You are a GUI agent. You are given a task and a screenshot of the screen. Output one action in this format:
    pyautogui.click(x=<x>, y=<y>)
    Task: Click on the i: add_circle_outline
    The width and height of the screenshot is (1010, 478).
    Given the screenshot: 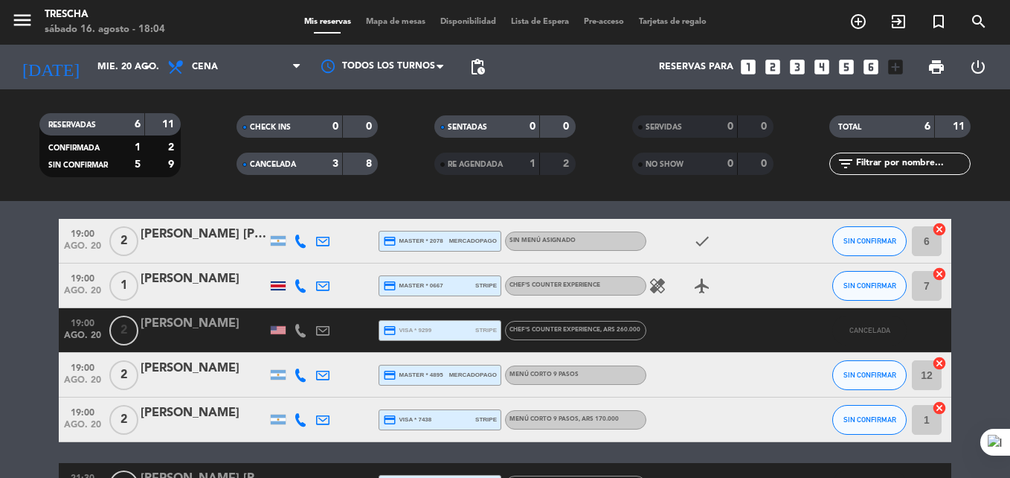 What is the action you would take?
    pyautogui.click(x=858, y=22)
    